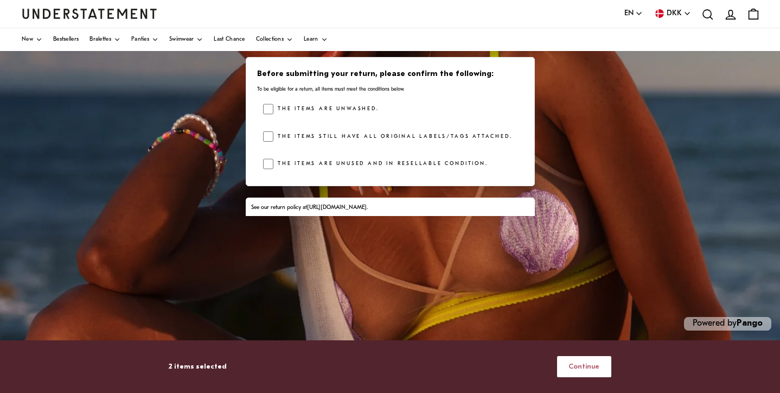 The image size is (780, 393). What do you see at coordinates (634, 14) in the screenshot?
I see `button: EN` at bounding box center [634, 14].